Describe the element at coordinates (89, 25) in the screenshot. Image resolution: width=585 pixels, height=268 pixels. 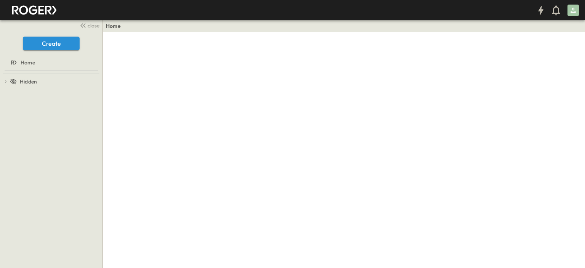
I see `button: close` at that location.